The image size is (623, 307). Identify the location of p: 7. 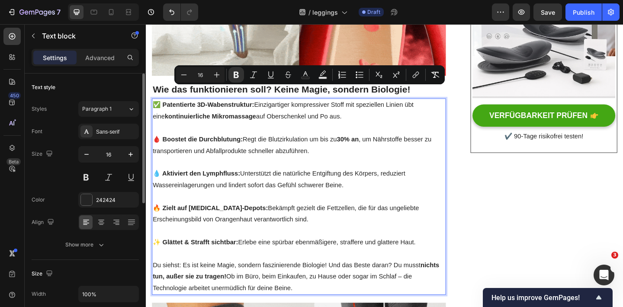
(58, 12).